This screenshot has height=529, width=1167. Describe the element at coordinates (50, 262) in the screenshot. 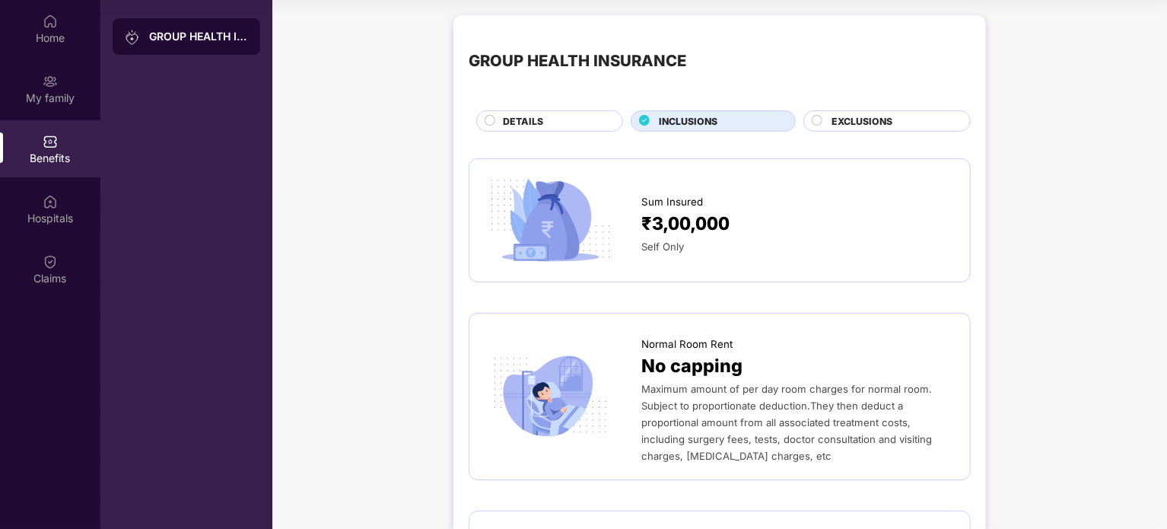

I see `img: svg+xml;base64,PHN2ZyBpZD0iQ2xhaW0iIHhtbG5zPSJodHRwOi8vd3d3LnczLm9yZy8yMDAwL3N2ZyIgd2lkdGg9IjIwIi...` at that location.